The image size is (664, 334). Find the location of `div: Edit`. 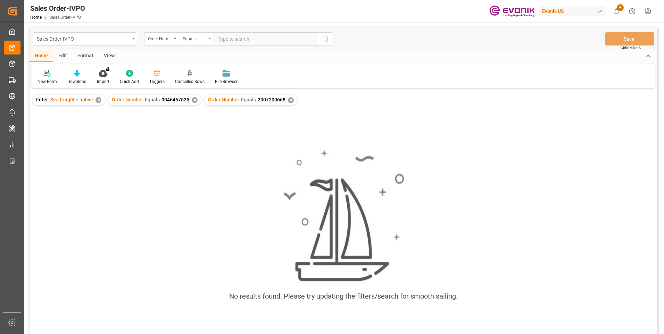

div: Edit is located at coordinates (62, 56).